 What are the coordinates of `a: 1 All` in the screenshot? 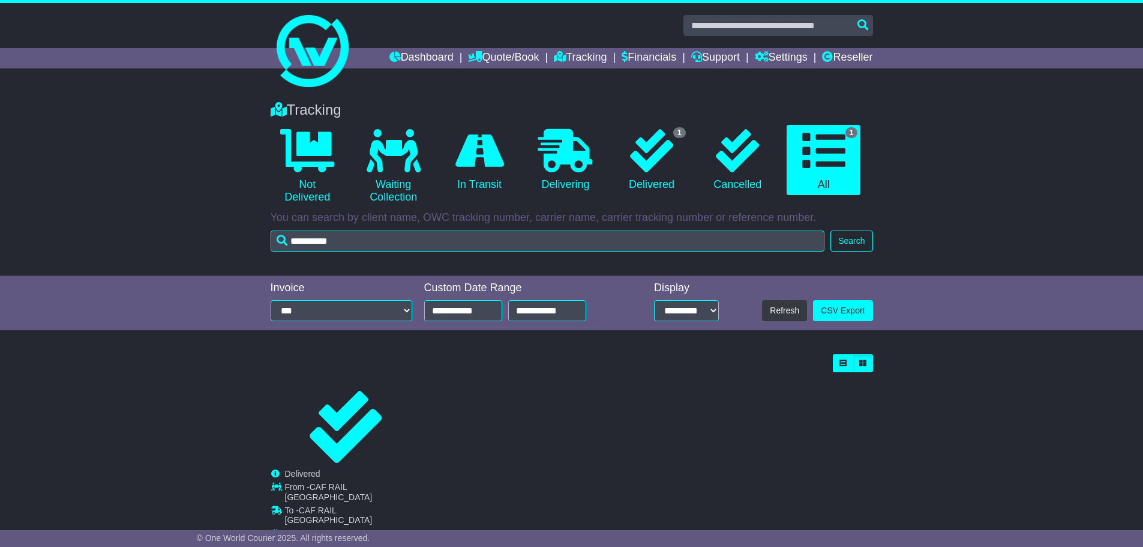 It's located at (823, 160).